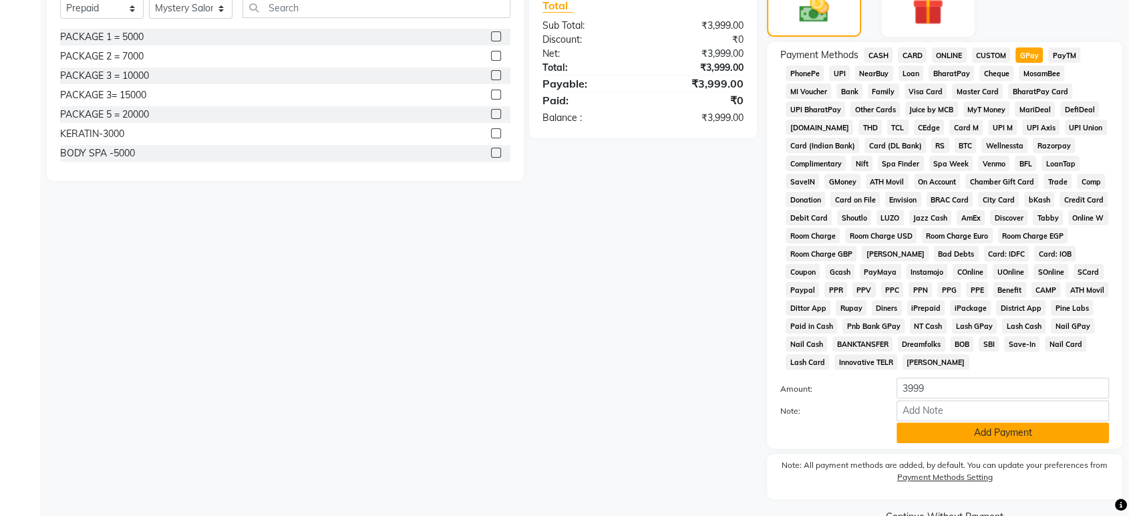 This screenshot has width=1129, height=516. What do you see at coordinates (802, 181) in the screenshot?
I see `span: SaveIN` at bounding box center [802, 181].